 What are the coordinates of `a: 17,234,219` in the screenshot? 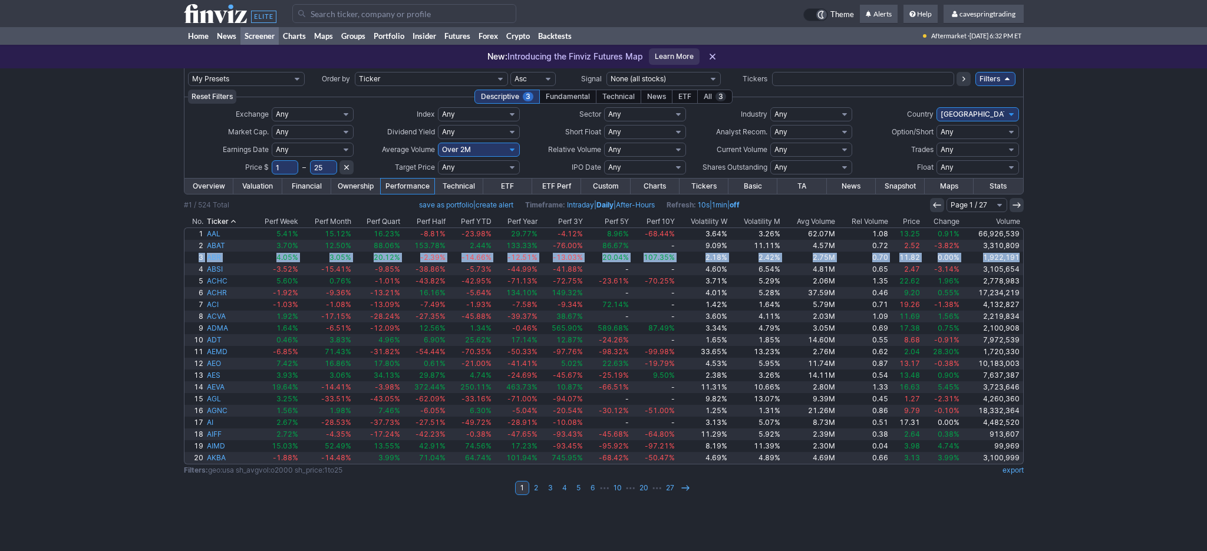 It's located at (992, 293).